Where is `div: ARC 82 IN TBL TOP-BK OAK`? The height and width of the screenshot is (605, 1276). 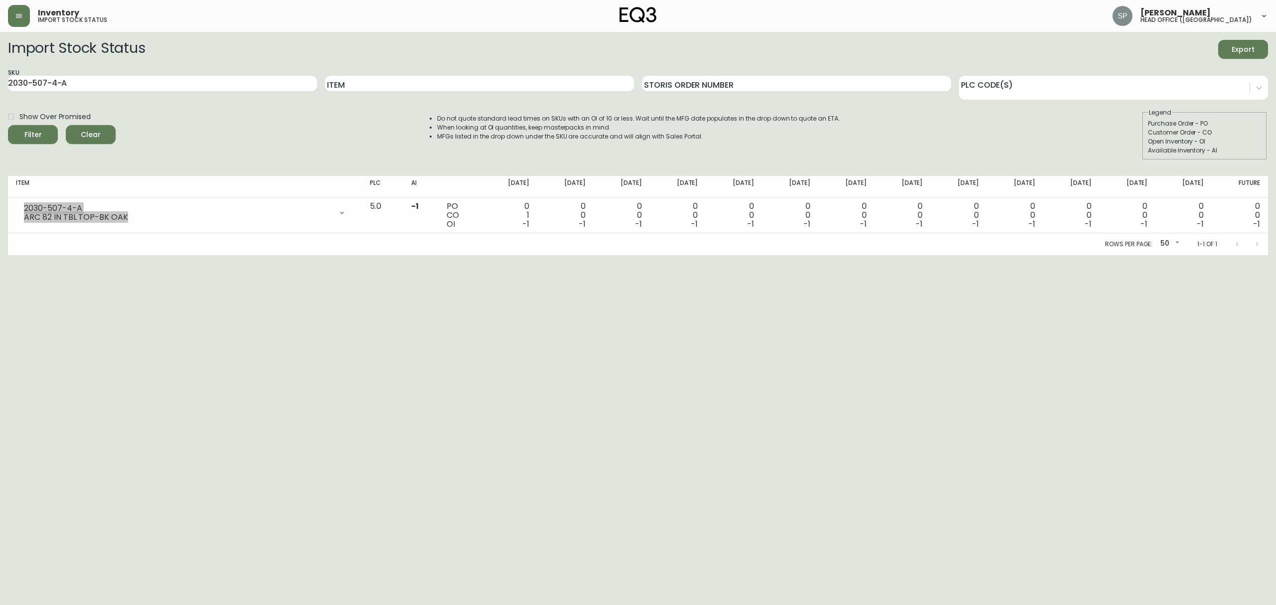
div: ARC 82 IN TBL TOP-BK OAK is located at coordinates (178, 217).